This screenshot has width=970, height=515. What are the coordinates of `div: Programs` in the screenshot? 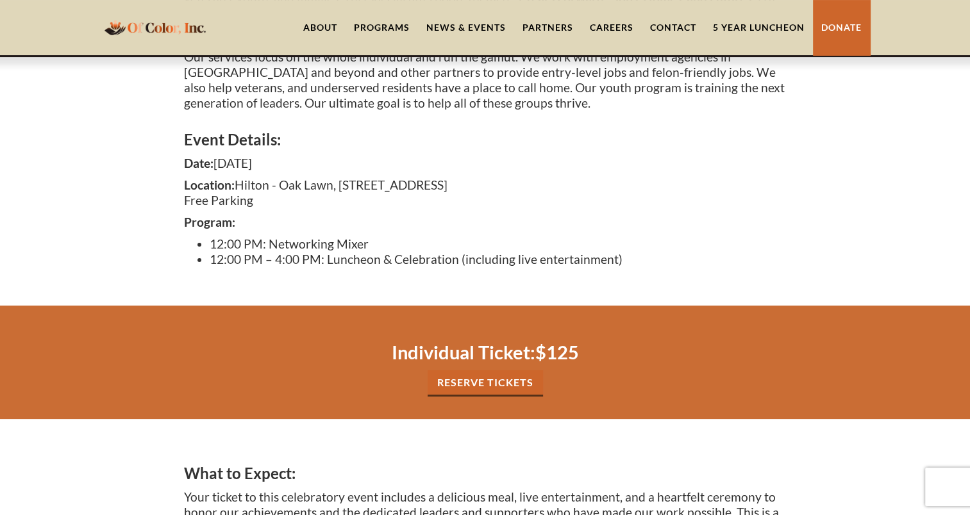 It's located at (381, 28).